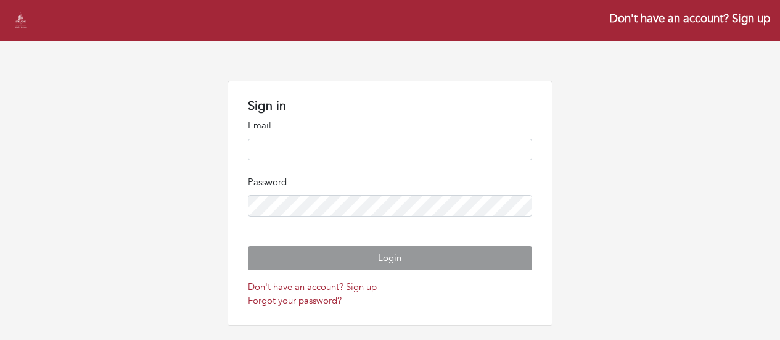 The width and height of the screenshot is (780, 340). What do you see at coordinates (390, 258) in the screenshot?
I see `button: Login` at bounding box center [390, 258].